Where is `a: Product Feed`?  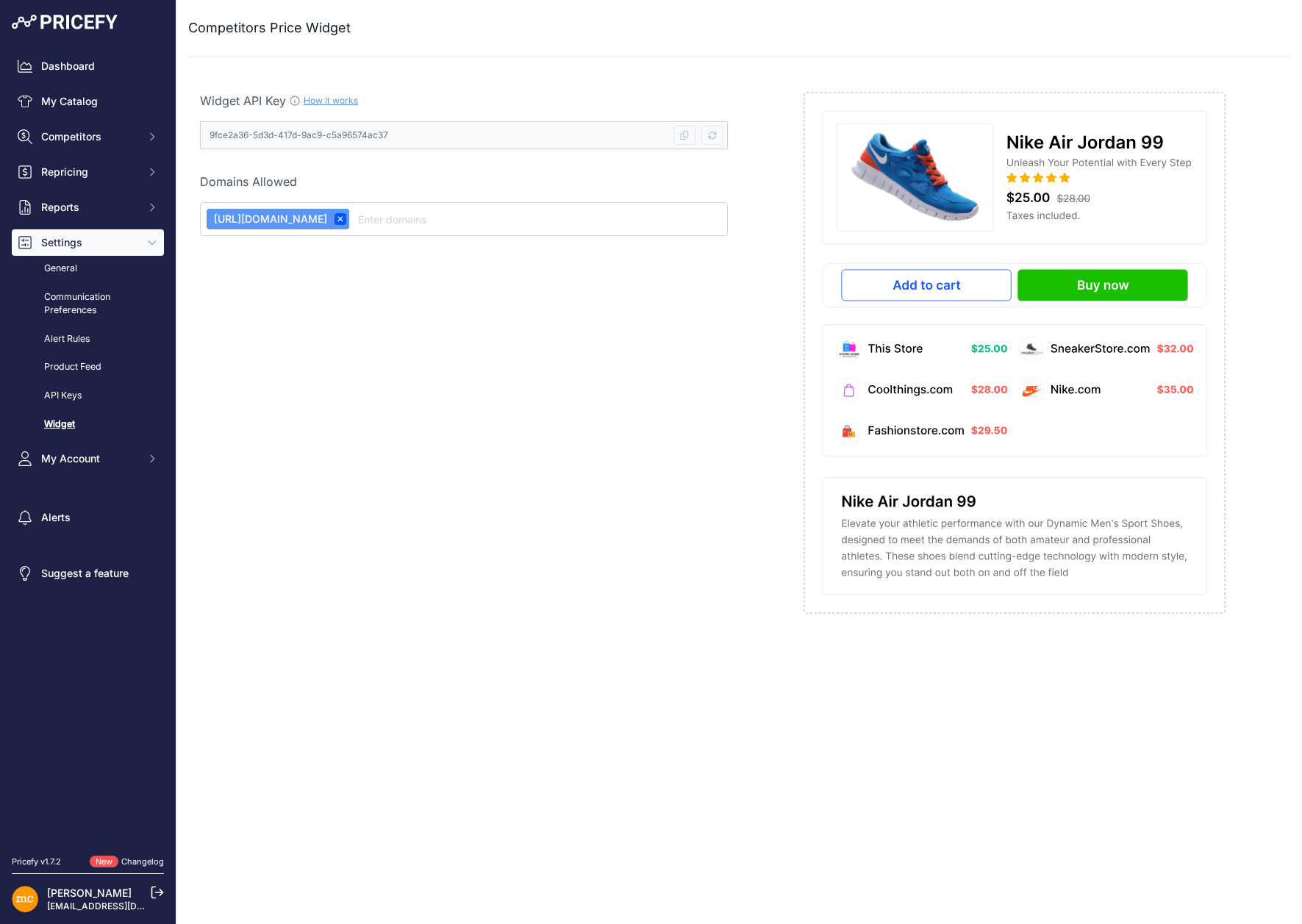
a: Product Feed is located at coordinates (87, 367).